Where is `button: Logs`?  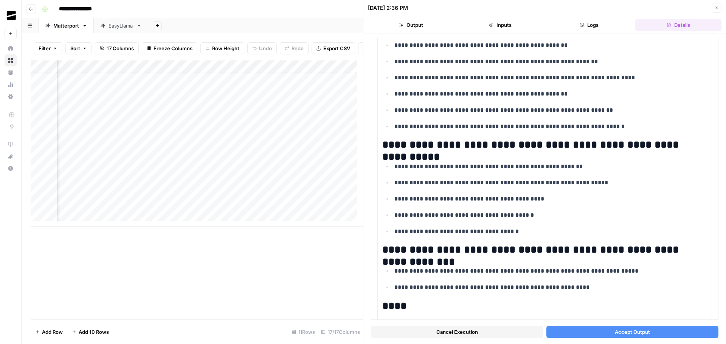
button: Logs is located at coordinates (589, 25).